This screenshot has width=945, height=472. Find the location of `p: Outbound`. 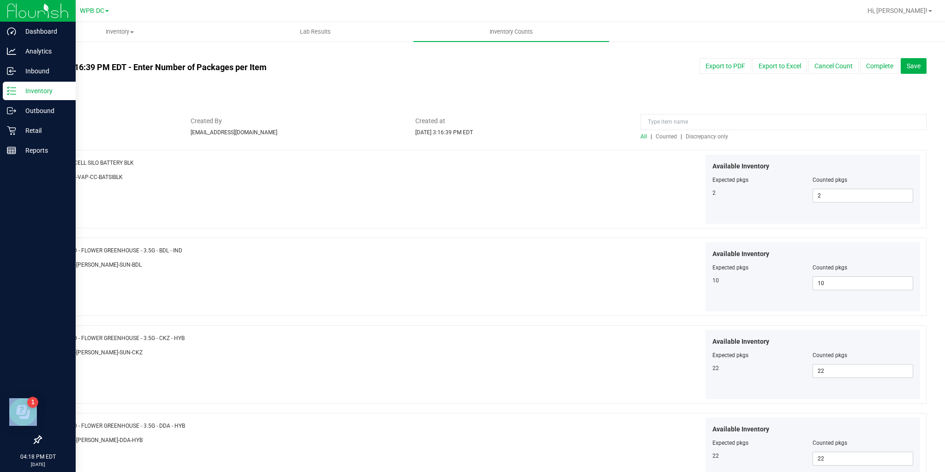

p: Outbound is located at coordinates (44, 111).